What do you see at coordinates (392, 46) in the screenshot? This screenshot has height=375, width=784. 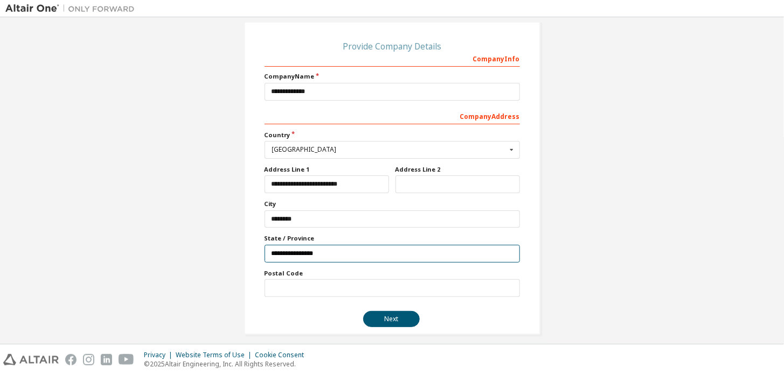 I see `div: Provide Company Details` at bounding box center [392, 46].